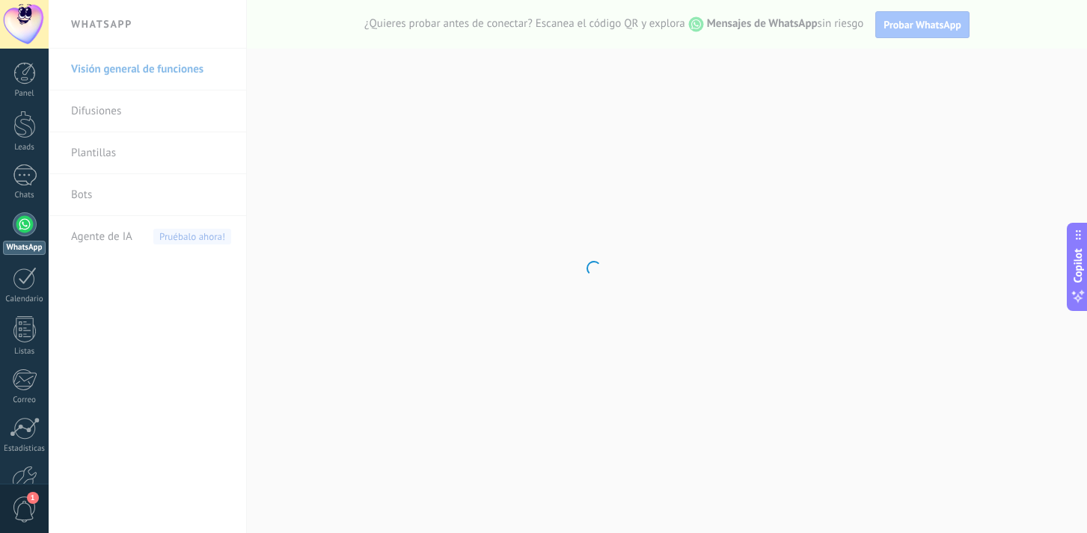 This screenshot has width=1087, height=533. I want to click on span: 1, so click(33, 498).